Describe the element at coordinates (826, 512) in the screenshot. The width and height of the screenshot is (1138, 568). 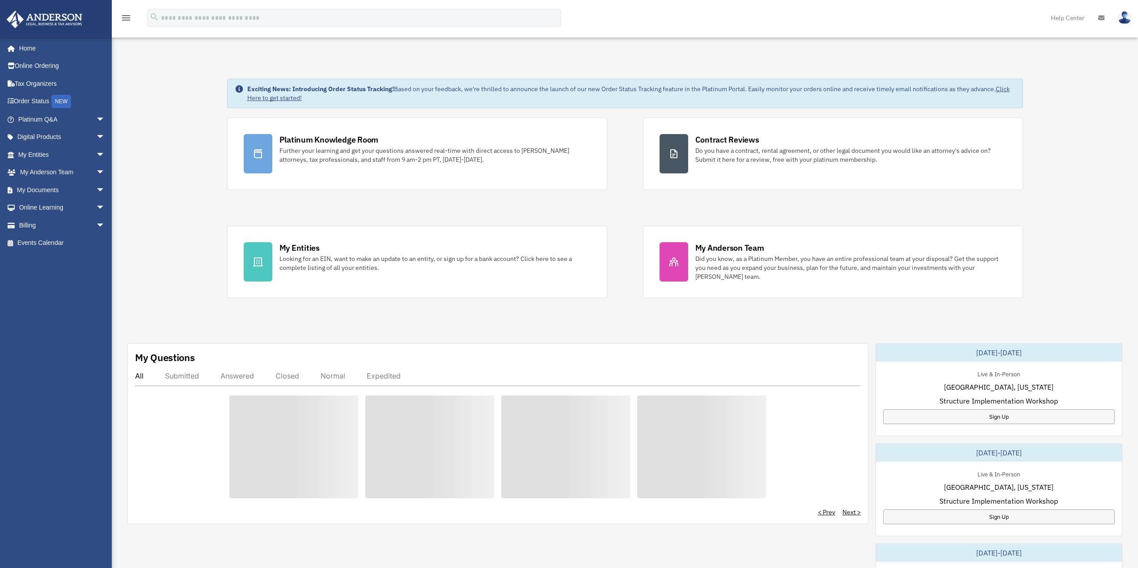
I see `a: < Prev` at that location.